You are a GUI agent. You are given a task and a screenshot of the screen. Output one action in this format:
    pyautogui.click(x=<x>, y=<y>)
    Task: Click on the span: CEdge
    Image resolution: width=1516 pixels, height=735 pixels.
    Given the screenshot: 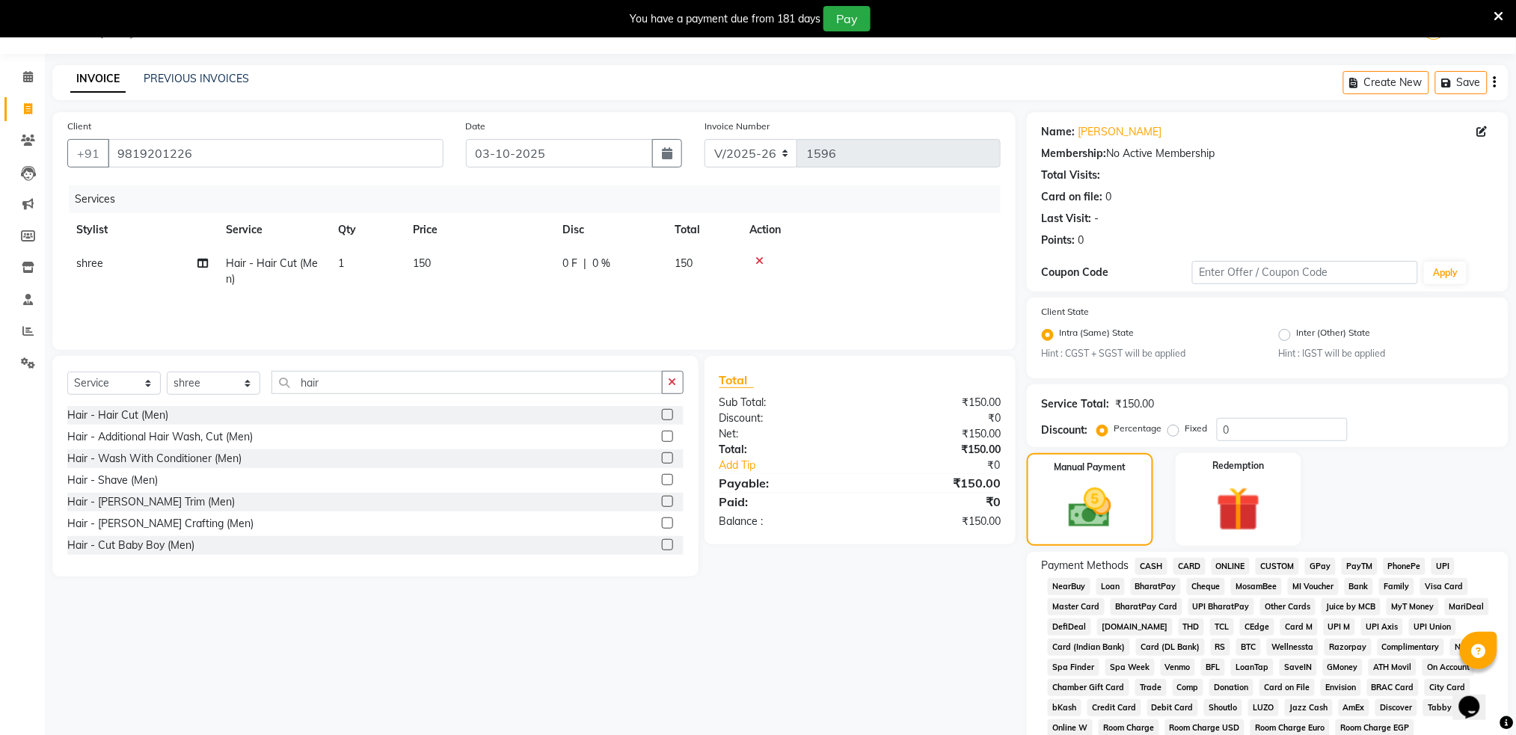 What is the action you would take?
    pyautogui.click(x=1257, y=627)
    